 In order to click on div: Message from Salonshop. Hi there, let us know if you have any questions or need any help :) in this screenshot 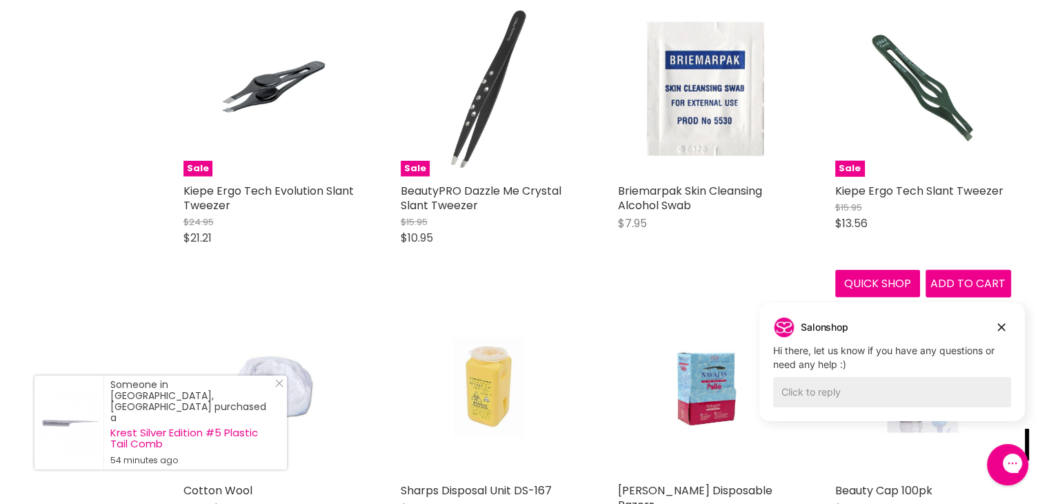, I will do `click(143, 43)`.